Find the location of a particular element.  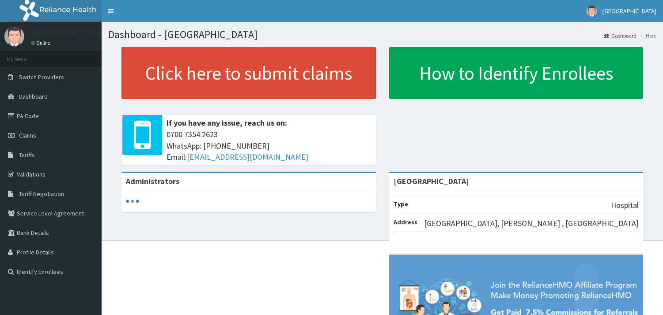

p: Hospital is located at coordinates (625, 205).